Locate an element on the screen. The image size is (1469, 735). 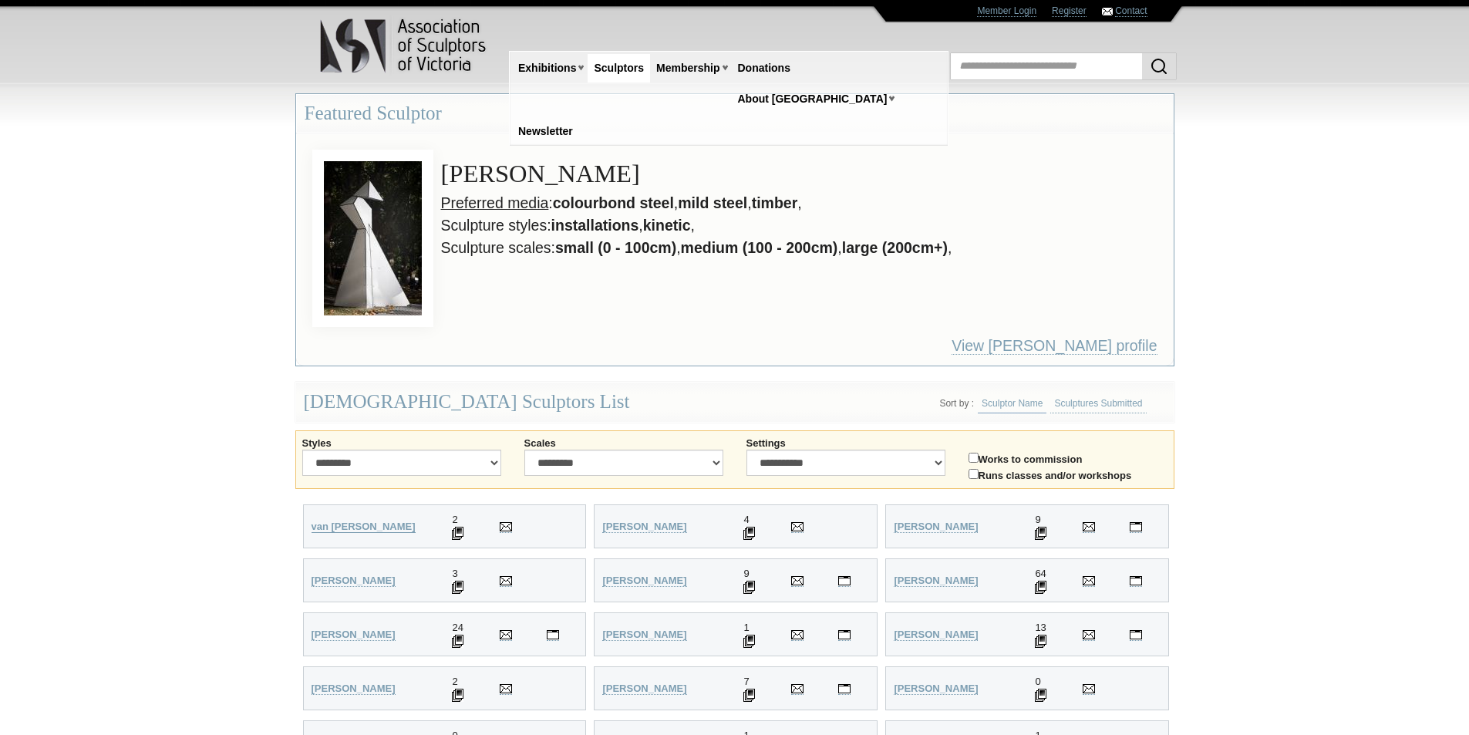
h3: Featured Sculptor is located at coordinates (735, 113).